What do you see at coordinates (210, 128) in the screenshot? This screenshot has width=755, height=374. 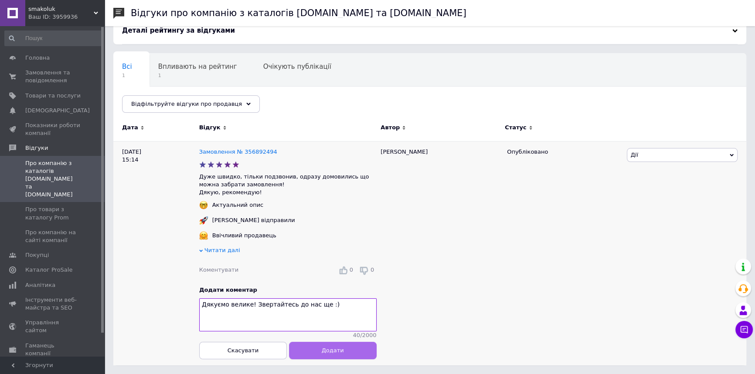 I see `span: Відгук` at bounding box center [210, 128].